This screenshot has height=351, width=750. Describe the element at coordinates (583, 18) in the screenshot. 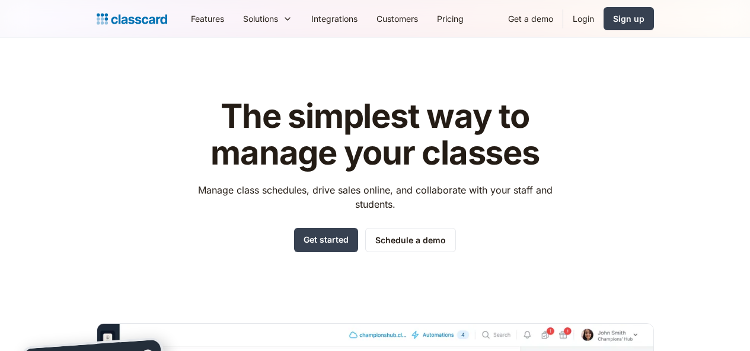

I see `a: Login` at that location.